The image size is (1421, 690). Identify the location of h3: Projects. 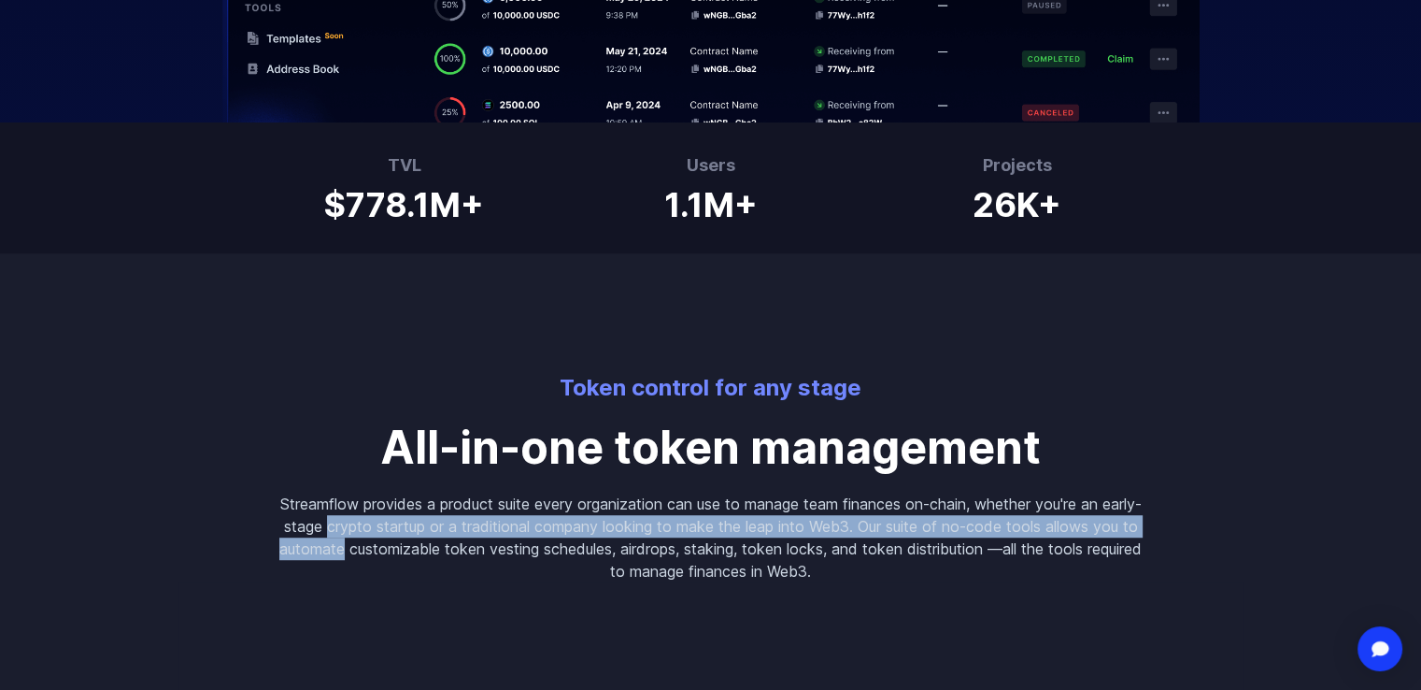
(1017, 165).